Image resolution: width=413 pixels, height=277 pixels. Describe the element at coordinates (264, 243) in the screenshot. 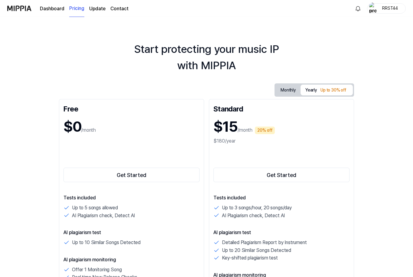

I see `p: Detailed Plagiarism Report by Instrument` at that location.